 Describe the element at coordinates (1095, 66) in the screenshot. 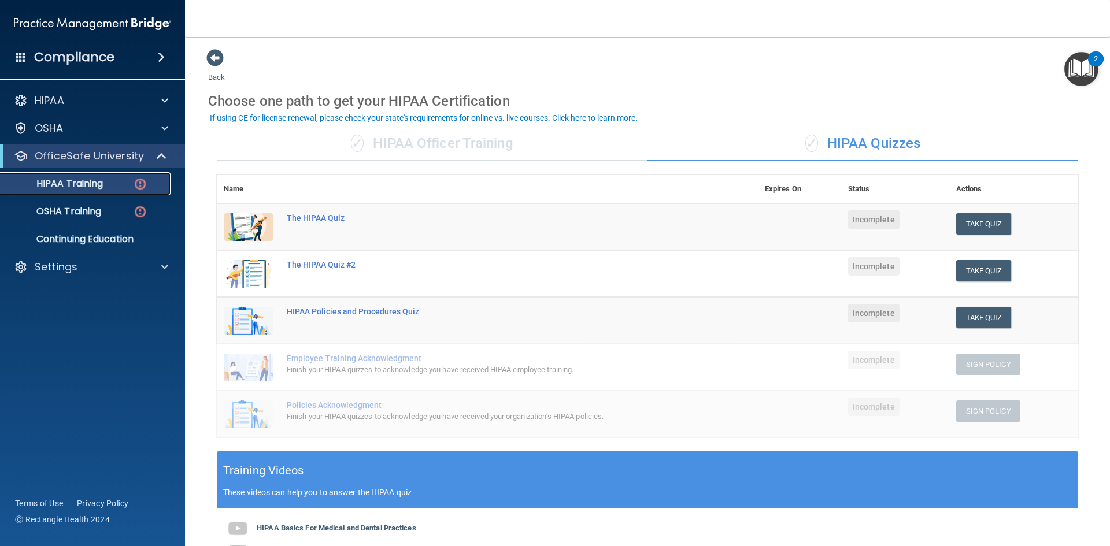

I see `div: 2` at that location.